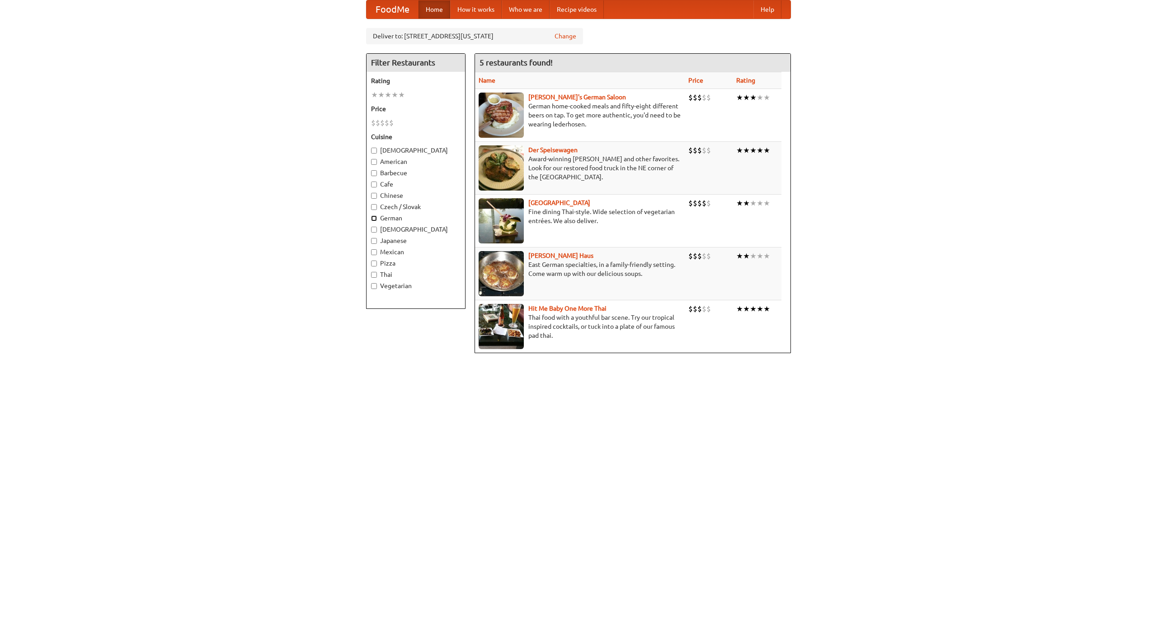 This screenshot has width=1157, height=639. Describe the element at coordinates (374, 162) in the screenshot. I see `input: American` at that location.